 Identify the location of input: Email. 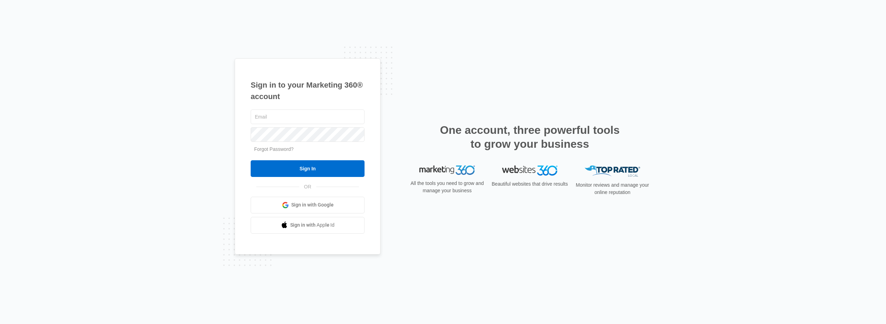
(308, 117).